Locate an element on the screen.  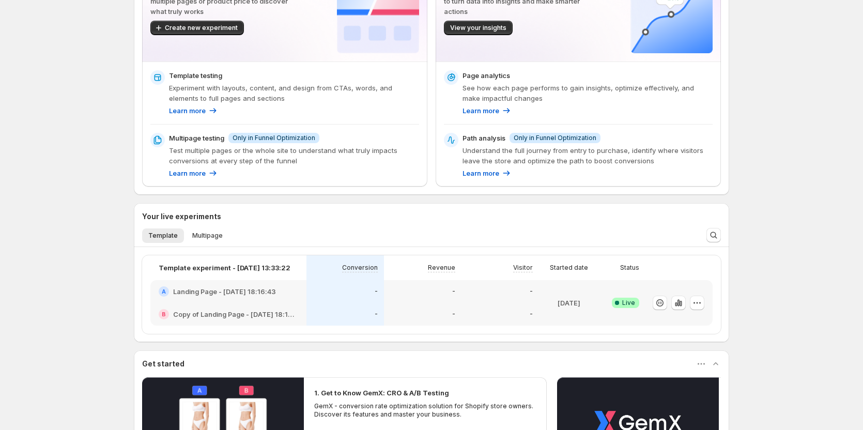
p: Path analysis is located at coordinates (484, 138).